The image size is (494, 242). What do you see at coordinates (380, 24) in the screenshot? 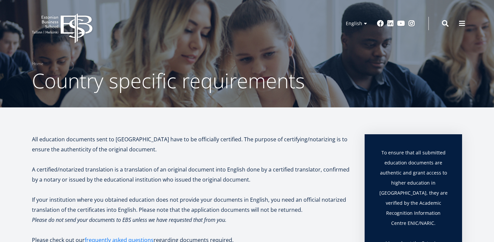
I see `a: Facebook` at bounding box center [380, 24].